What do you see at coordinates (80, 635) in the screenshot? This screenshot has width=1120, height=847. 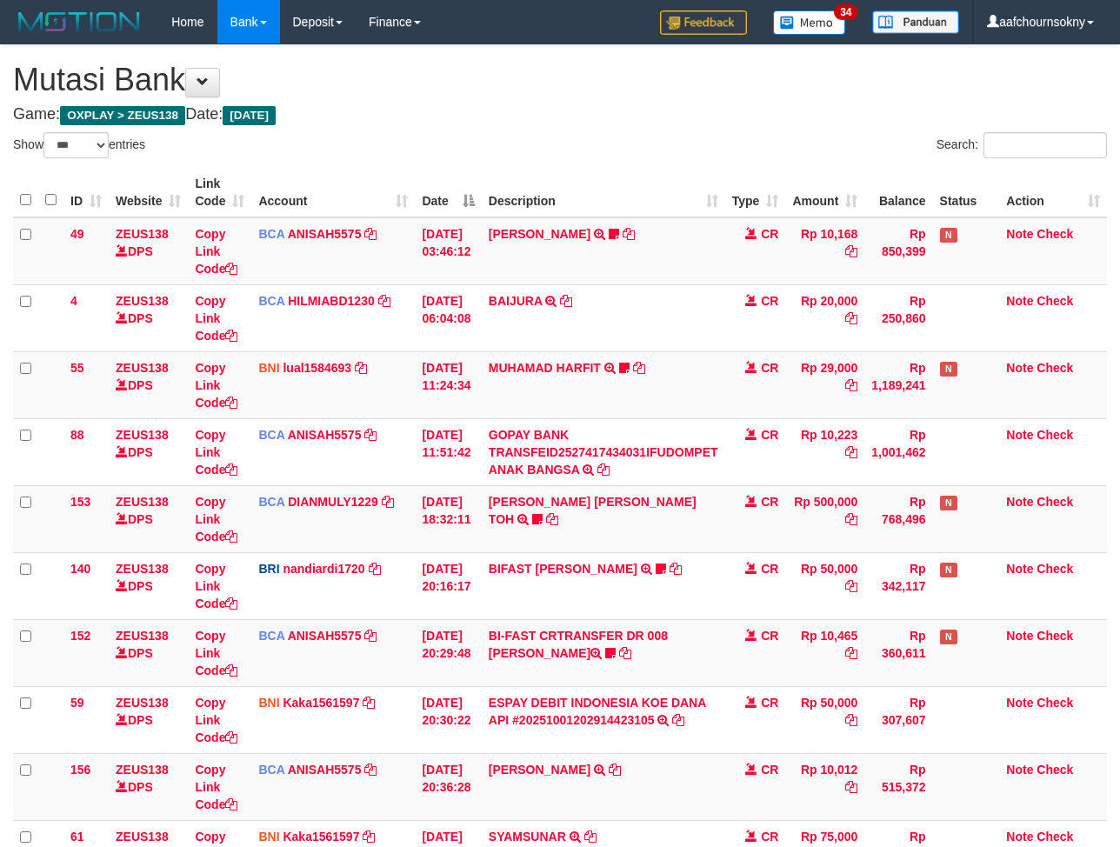 I see `span: 152` at bounding box center [80, 635].